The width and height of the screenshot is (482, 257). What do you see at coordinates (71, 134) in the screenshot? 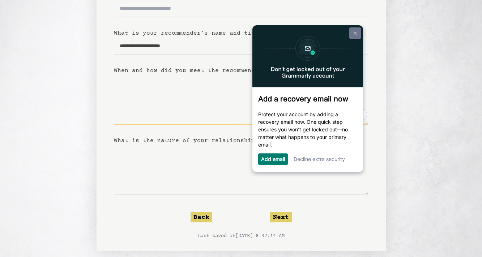
I see `a: Decline extra security` at bounding box center [71, 134].